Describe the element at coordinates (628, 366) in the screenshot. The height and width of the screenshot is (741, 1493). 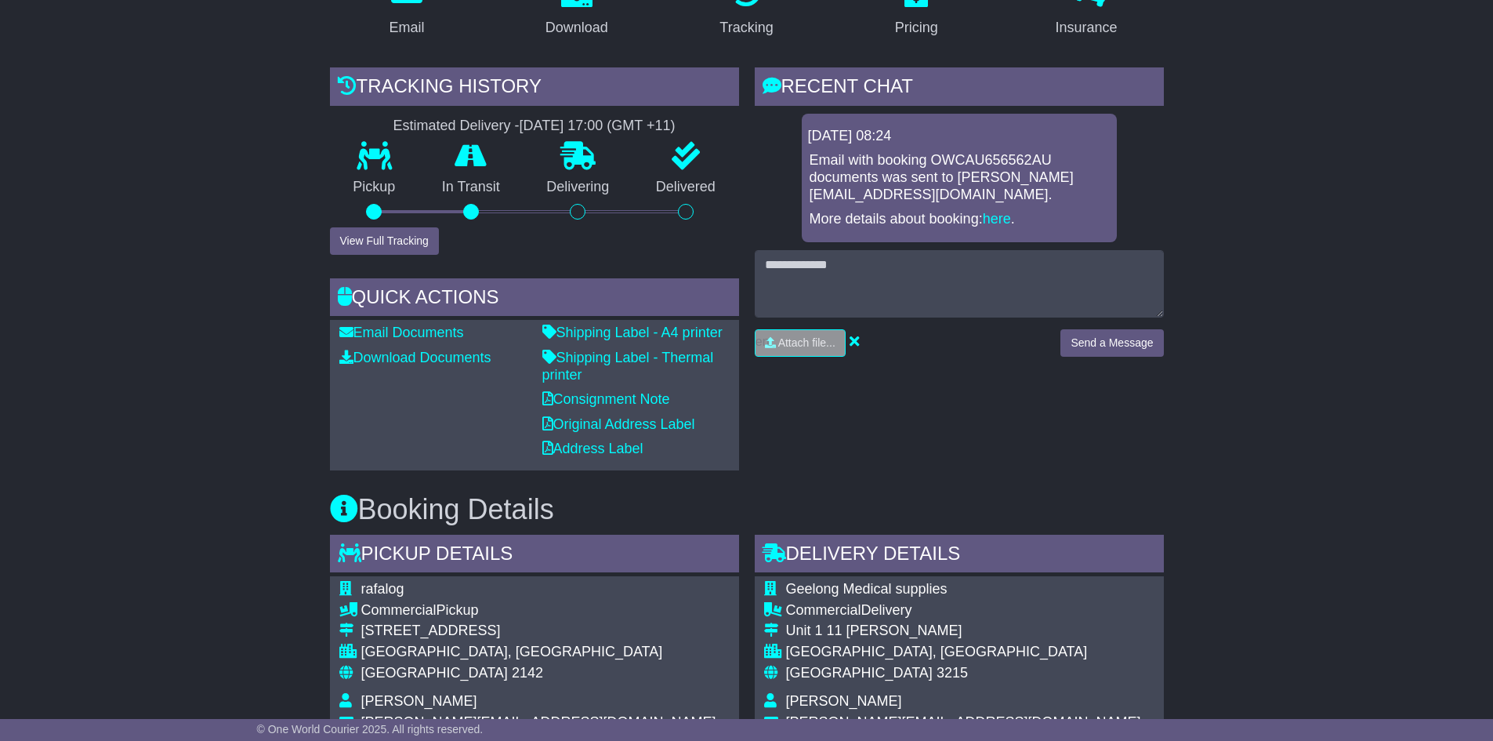
I see `a: Shipping Label - Thermal printer` at that location.